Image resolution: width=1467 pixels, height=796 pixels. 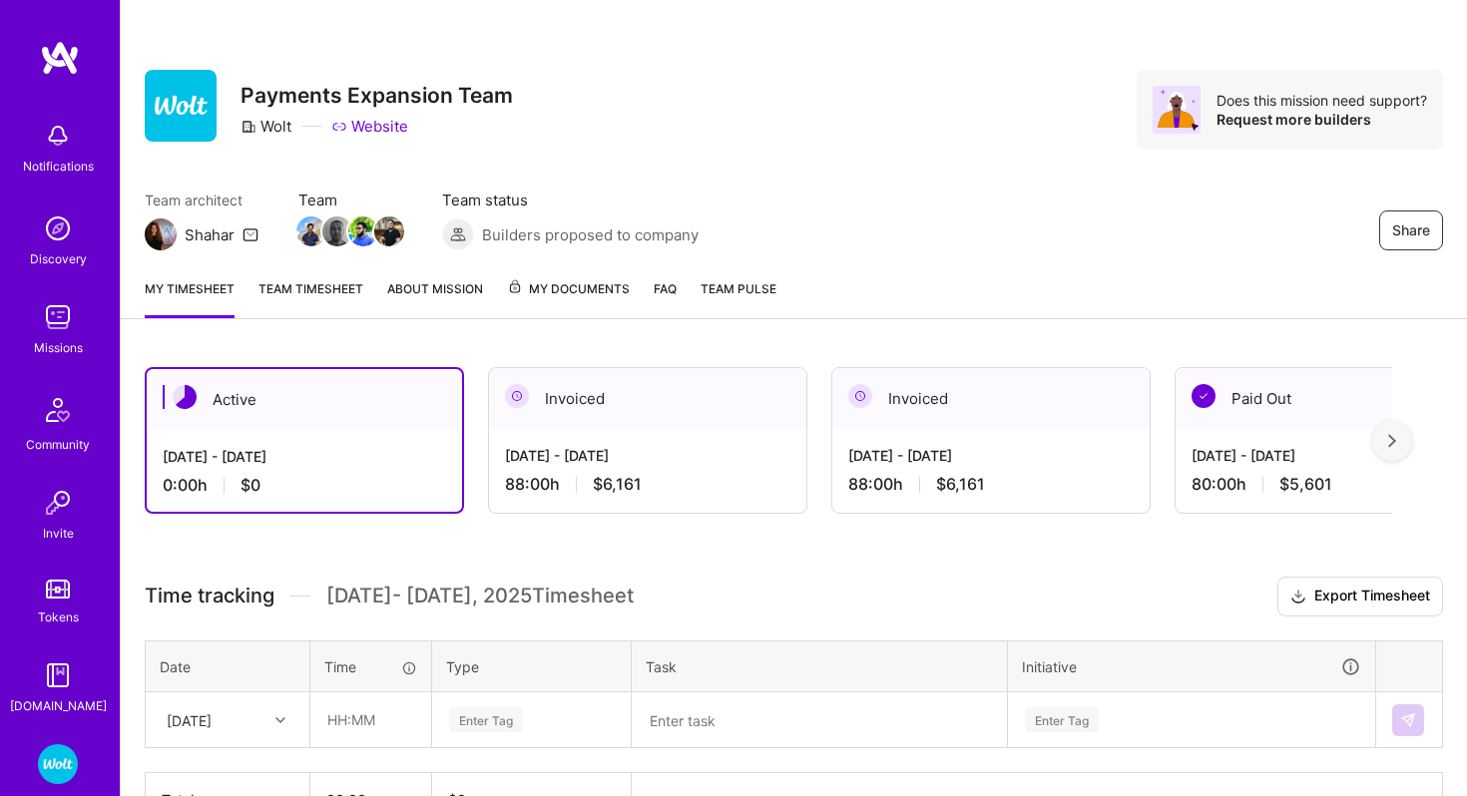 I want to click on input: HH:MM, so click(x=370, y=720).